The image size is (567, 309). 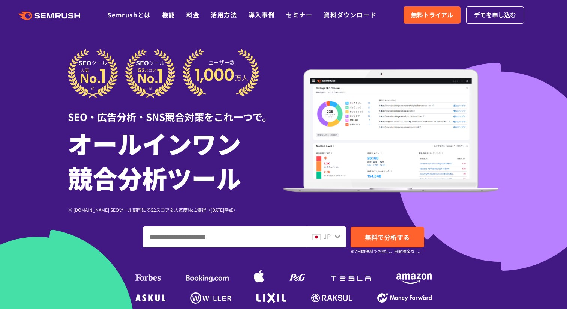 What do you see at coordinates (495, 15) in the screenshot?
I see `span: デモを申し込む` at bounding box center [495, 15].